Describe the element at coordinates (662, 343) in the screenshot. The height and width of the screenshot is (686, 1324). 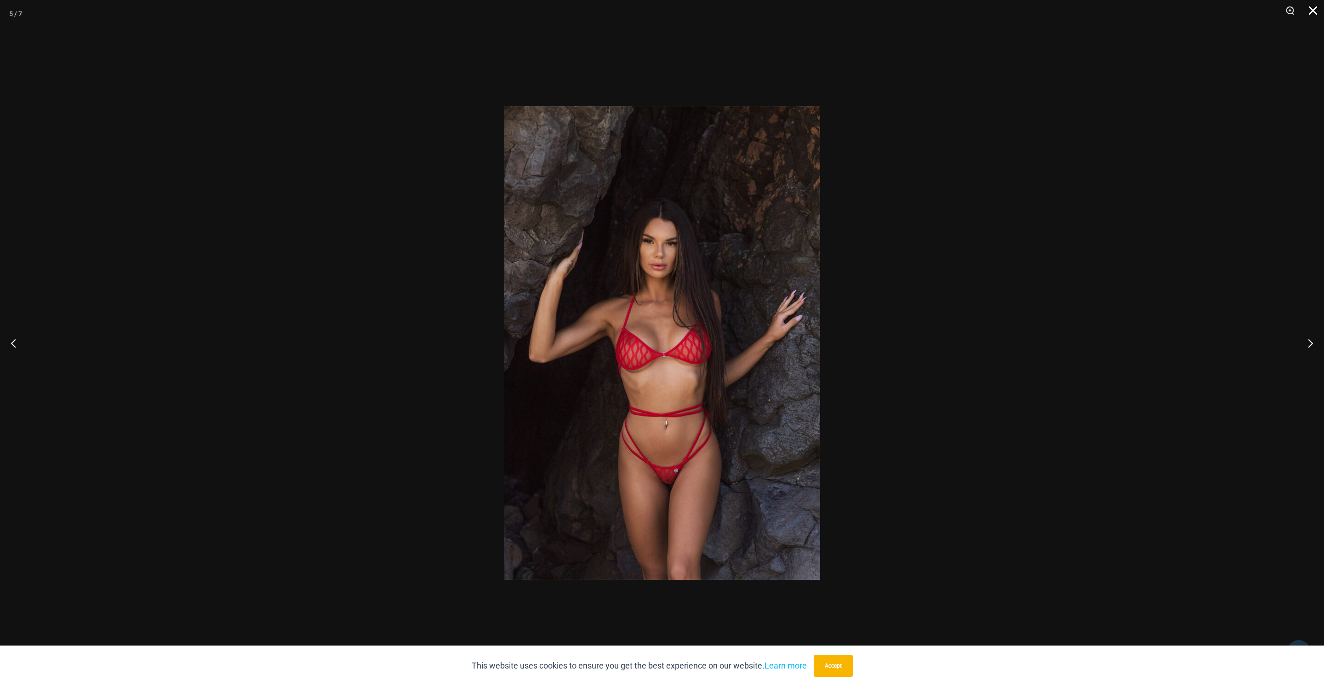
I see `img: Crystal Waves 327 Halter Top 4149 Thong 01` at that location.